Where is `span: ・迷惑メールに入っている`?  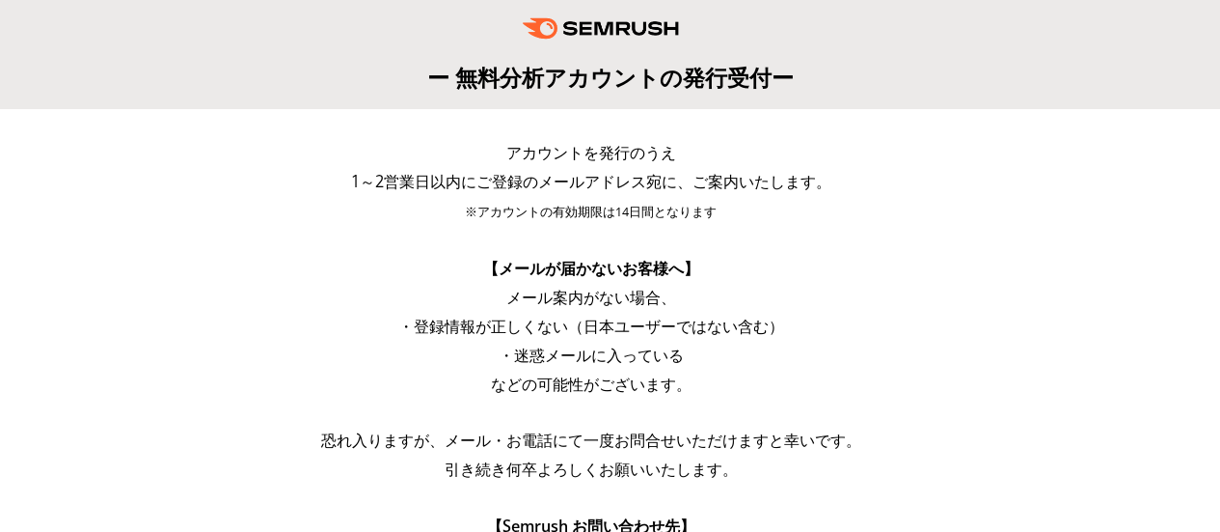 span: ・迷惑メールに入っている is located at coordinates (591, 355).